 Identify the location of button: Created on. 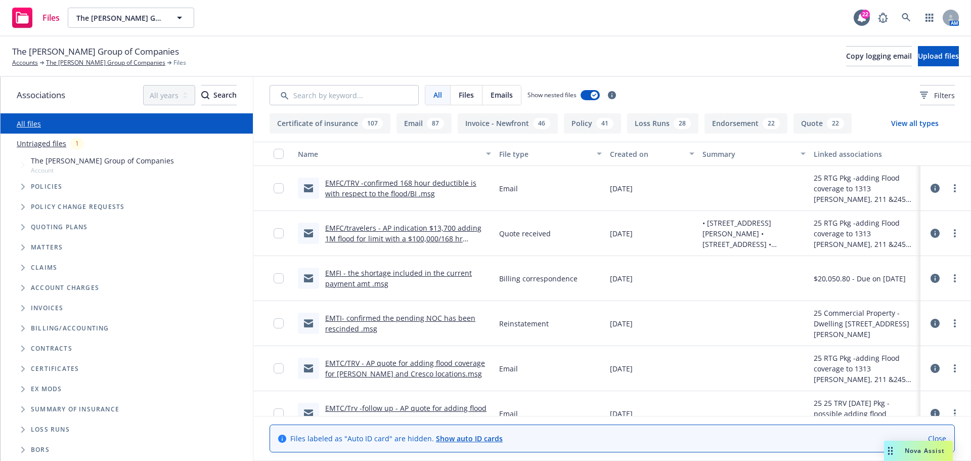
(652, 154).